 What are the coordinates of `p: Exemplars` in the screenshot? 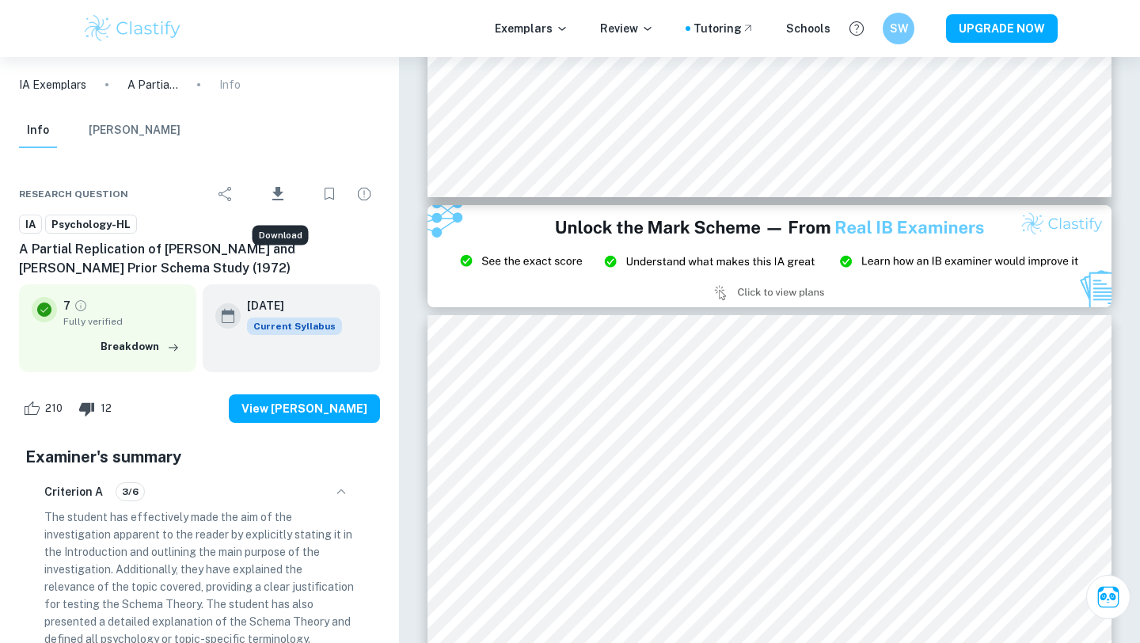 It's located at (531, 29).